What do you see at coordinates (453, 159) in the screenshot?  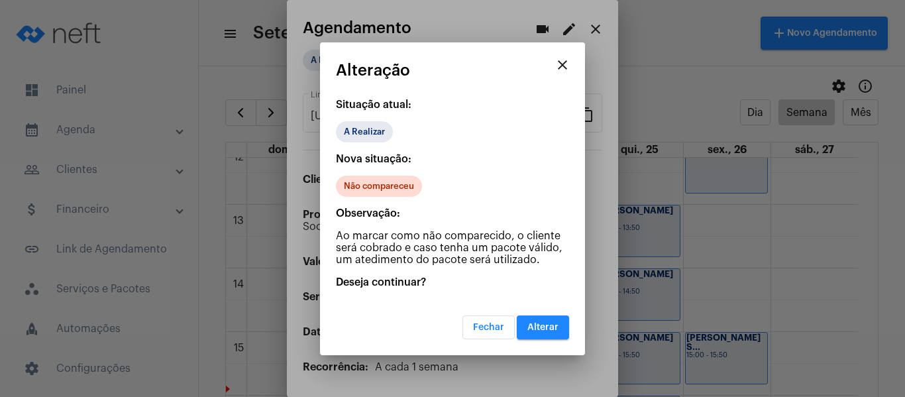 I see `p: Nova situação:` at bounding box center [453, 159].